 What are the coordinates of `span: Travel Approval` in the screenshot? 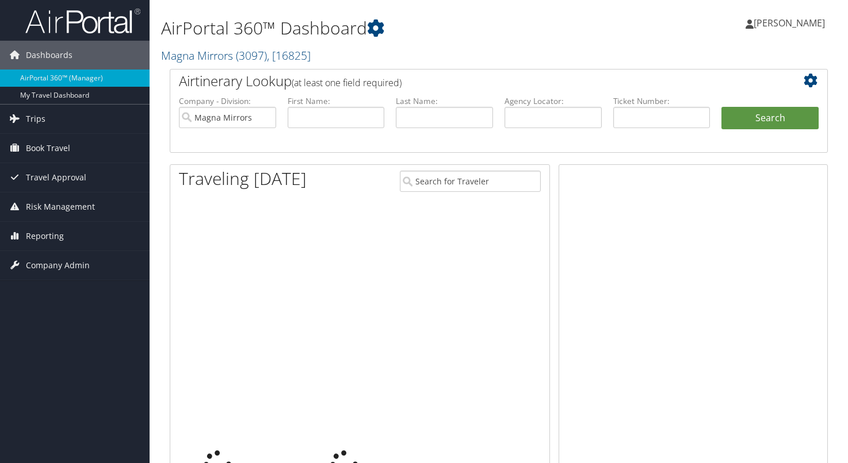 It's located at (56, 178).